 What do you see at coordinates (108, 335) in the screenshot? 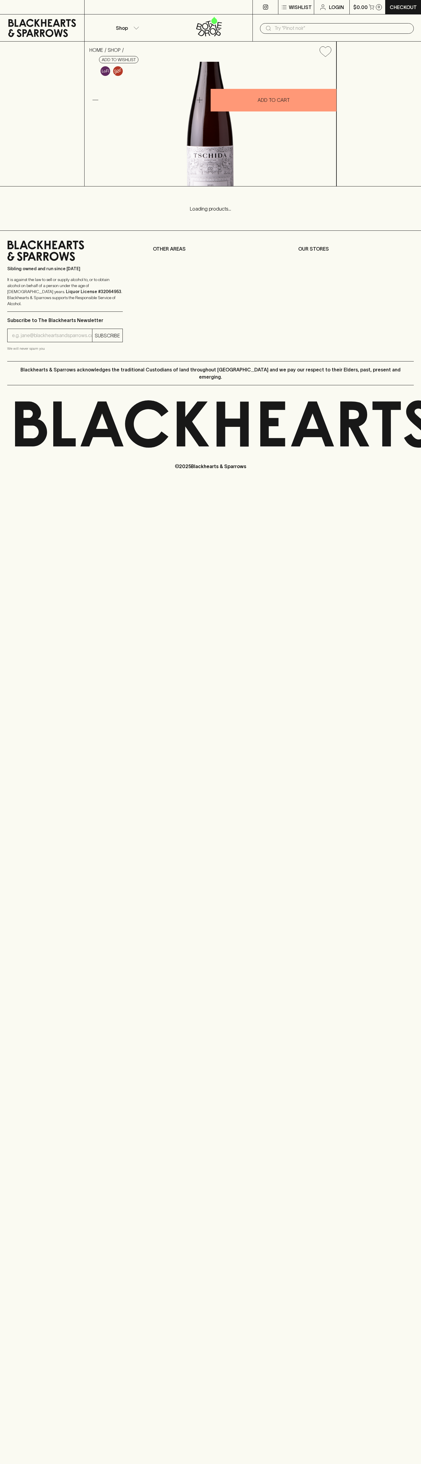
I see `button: SUBSCRIBE` at bounding box center [108, 335].